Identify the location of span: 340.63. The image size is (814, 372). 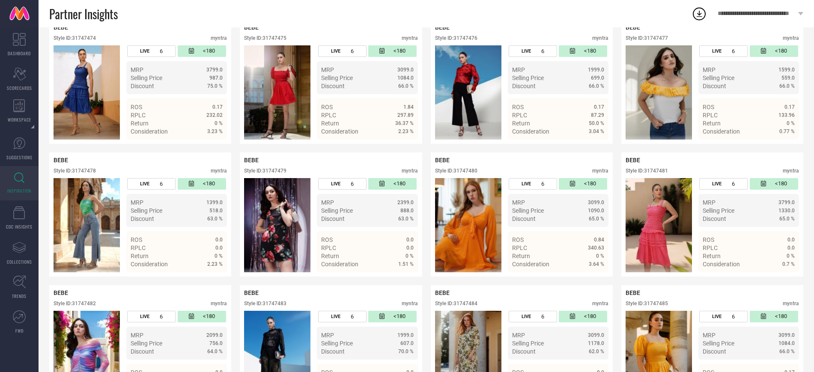
(596, 248).